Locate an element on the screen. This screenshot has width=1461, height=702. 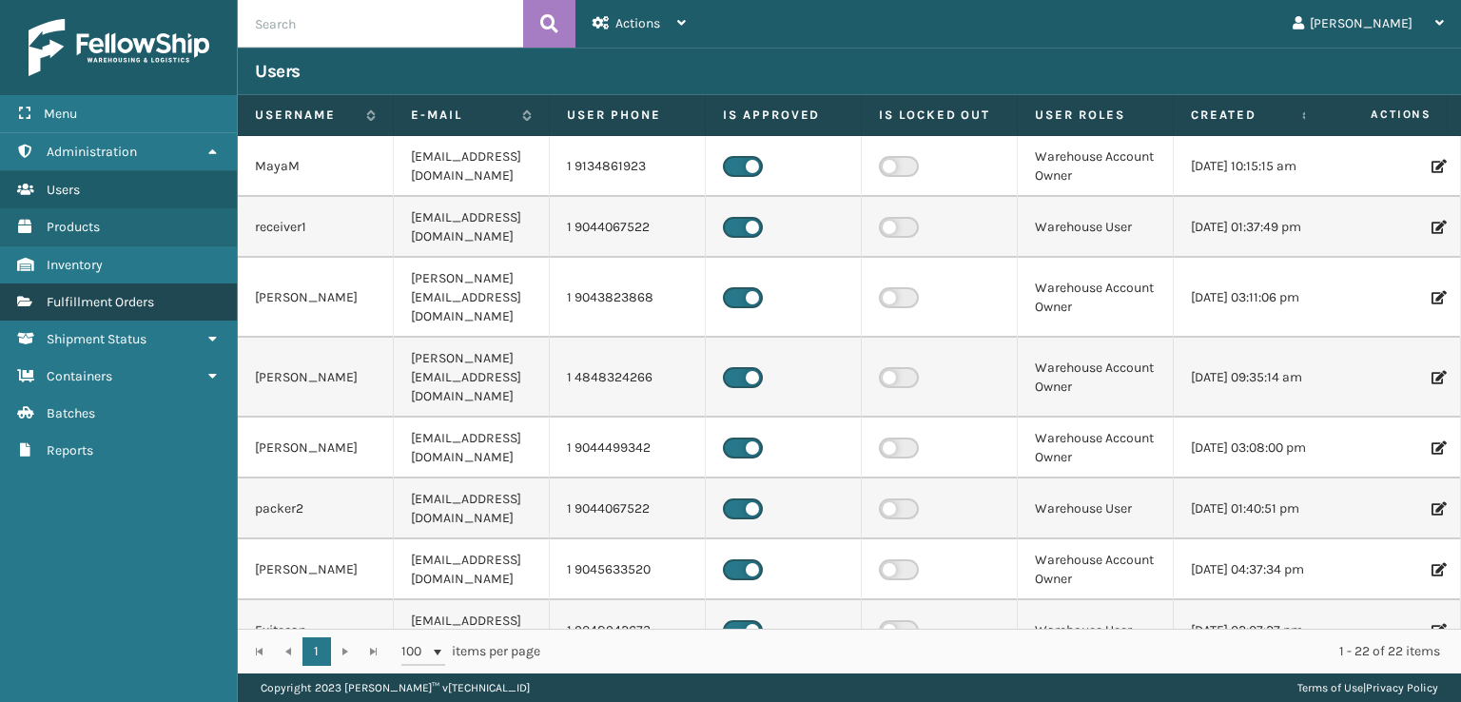
td: Exitscan is located at coordinates (316, 631).